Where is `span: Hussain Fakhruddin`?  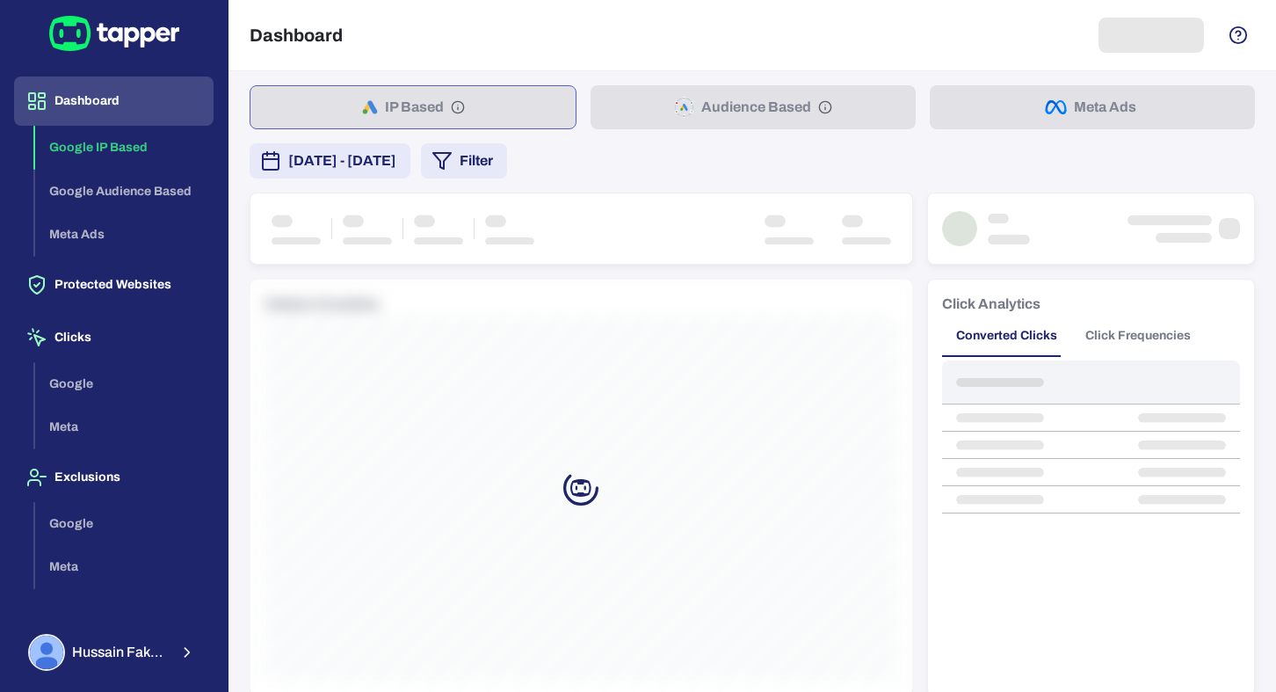 span: Hussain Fakhruddin is located at coordinates (120, 652).